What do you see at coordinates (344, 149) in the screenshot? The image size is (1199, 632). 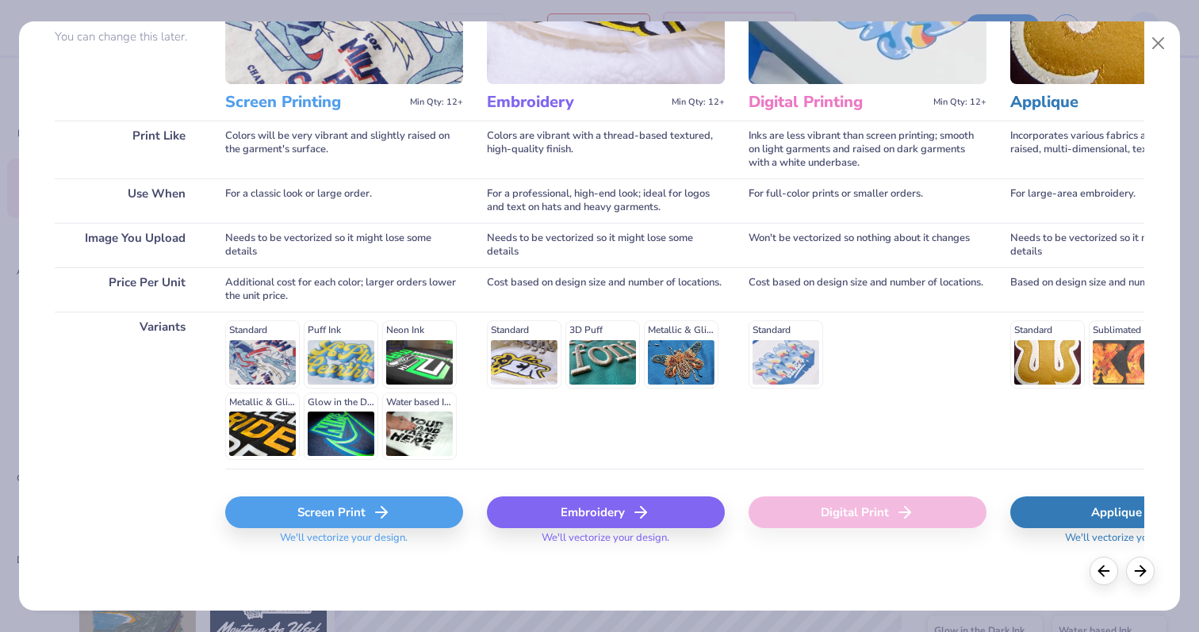 I see `div: Colors will be very vibrant and slightly raised on the garment's surface.` at bounding box center [344, 149].